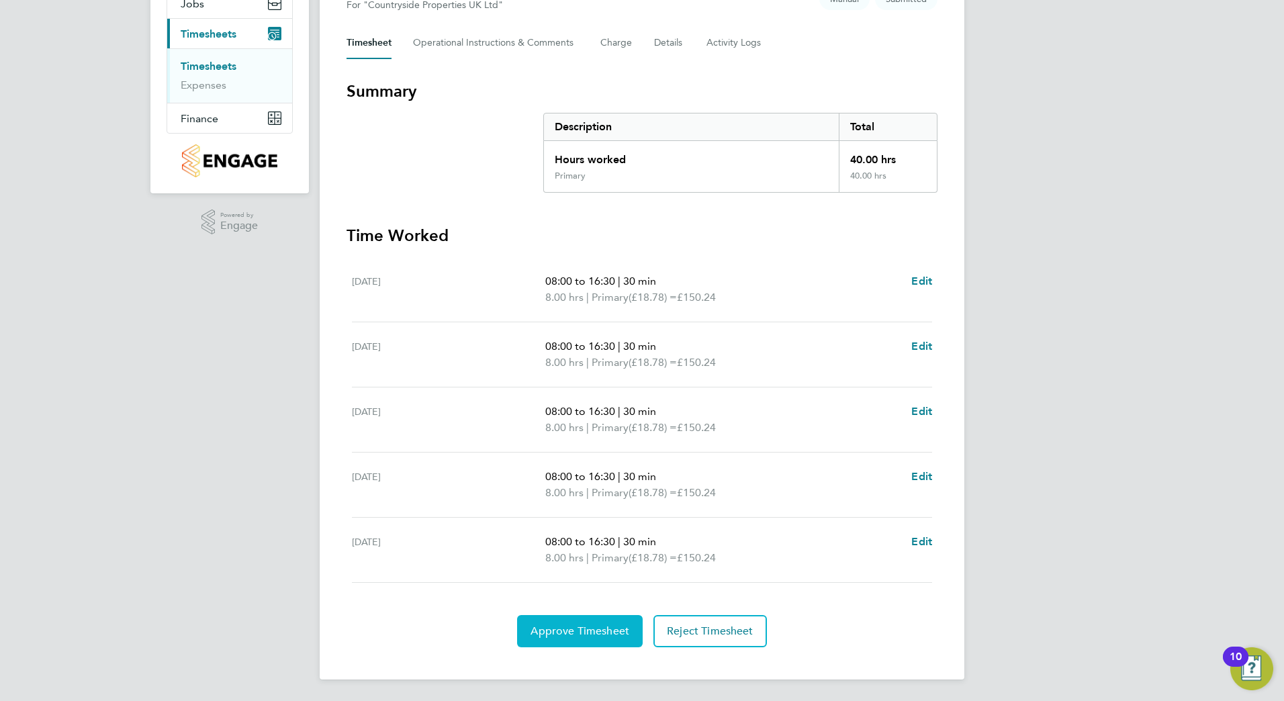 This screenshot has width=1284, height=701. Describe the element at coordinates (570, 176) in the screenshot. I see `div: Primary` at that location.